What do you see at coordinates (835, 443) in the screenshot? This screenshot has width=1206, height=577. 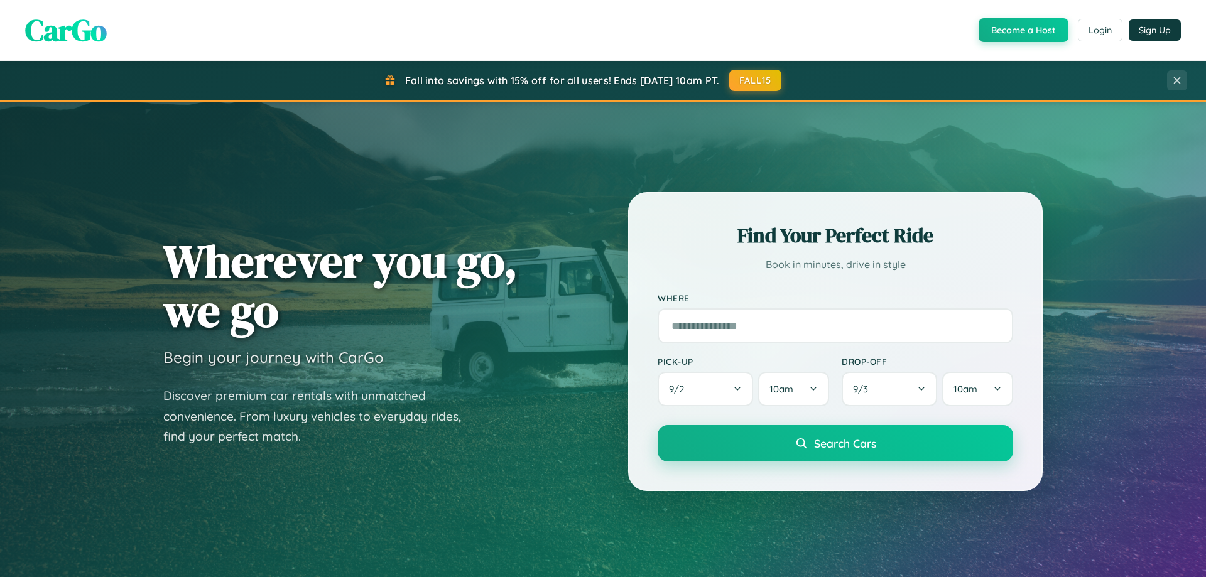 I see `button: Search Cars` at bounding box center [835, 443].